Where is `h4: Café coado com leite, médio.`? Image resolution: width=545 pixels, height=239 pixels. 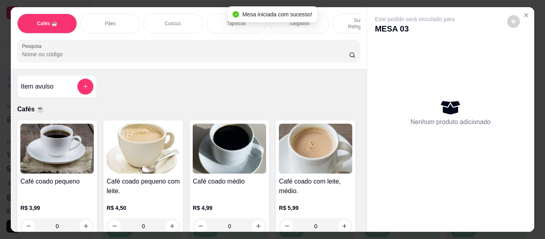 h4: Café coado com leite, médio. is located at coordinates (315, 186).